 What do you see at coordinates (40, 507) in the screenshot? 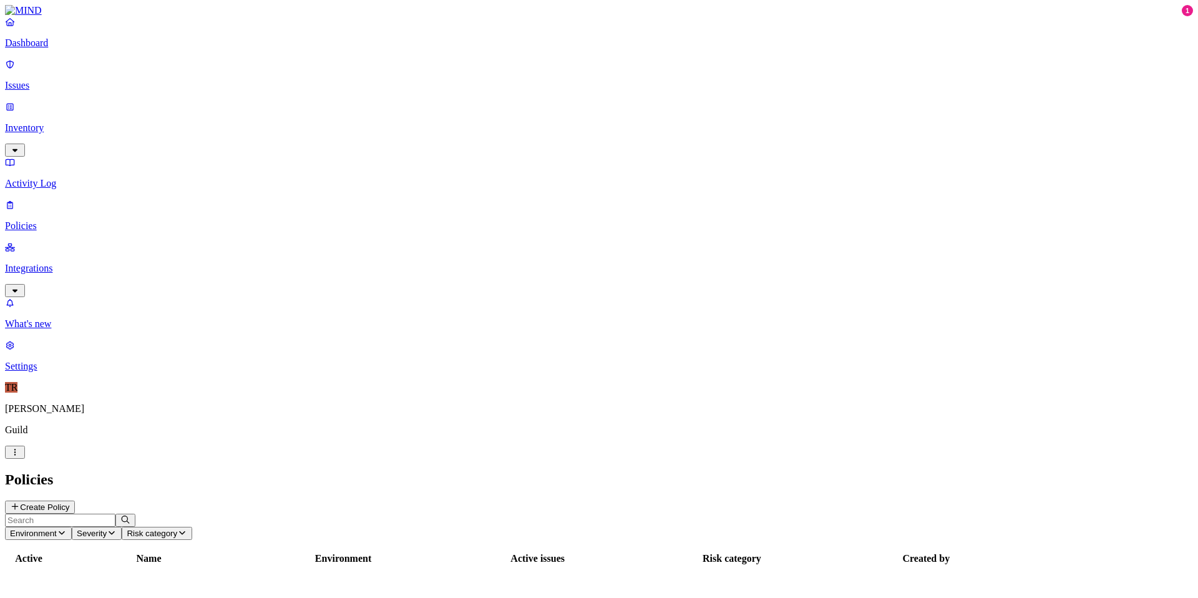
I see `button: Create Policy` at bounding box center [40, 507].